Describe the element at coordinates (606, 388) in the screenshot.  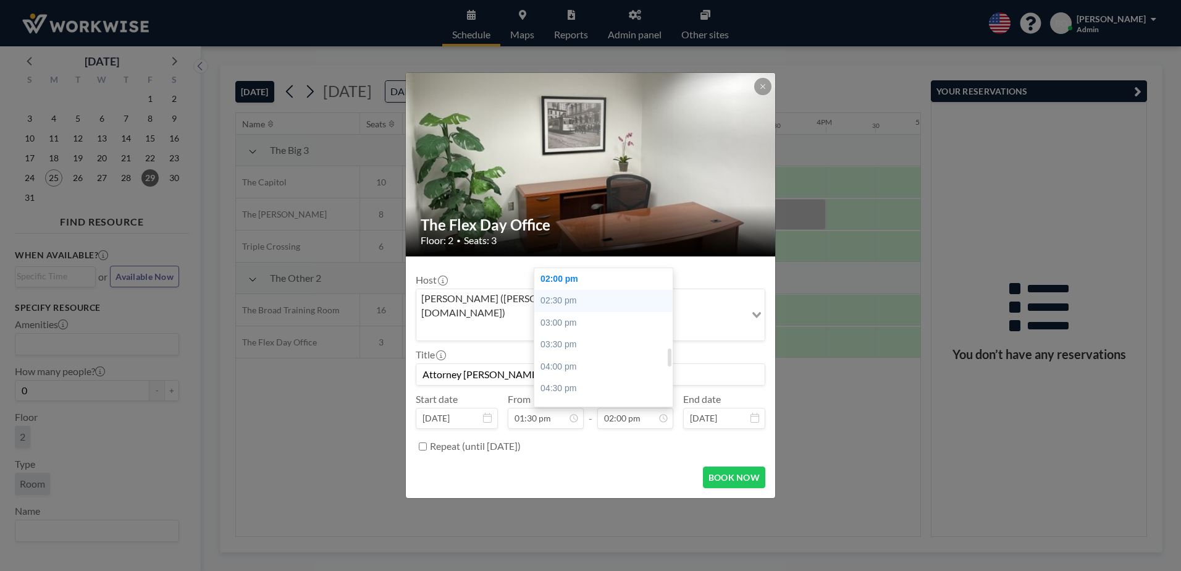
I see `div: 04:30 pm` at that location.